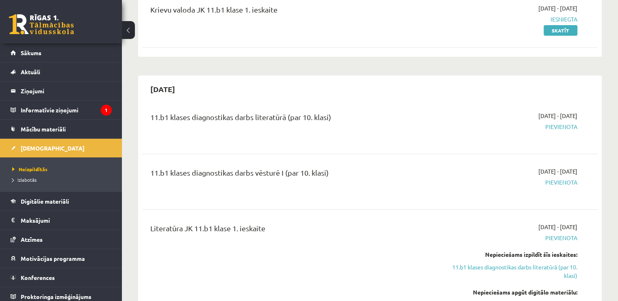 Image resolution: width=618 pixels, height=301 pixels. What do you see at coordinates (43, 129) in the screenshot?
I see `span: Mācību materiāli` at bounding box center [43, 129].